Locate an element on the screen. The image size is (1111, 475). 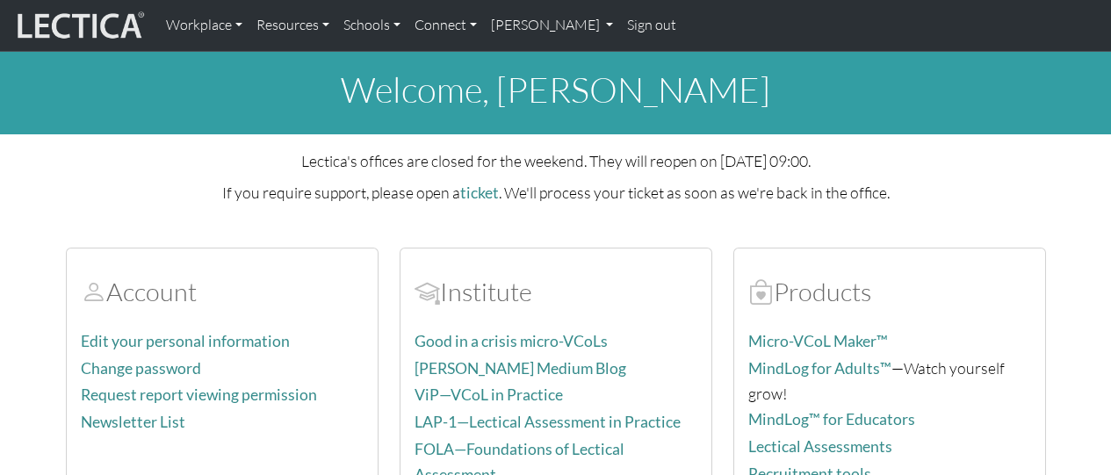
a: Workplace is located at coordinates (204, 25).